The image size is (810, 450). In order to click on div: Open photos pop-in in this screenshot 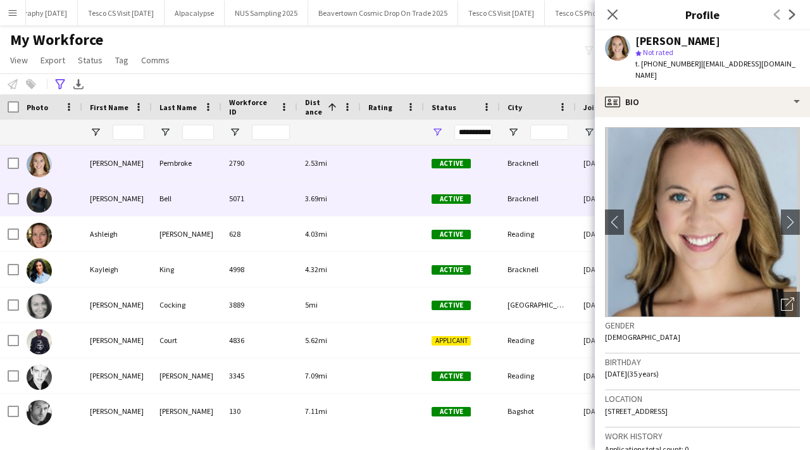, I will do `click(787, 304)`.